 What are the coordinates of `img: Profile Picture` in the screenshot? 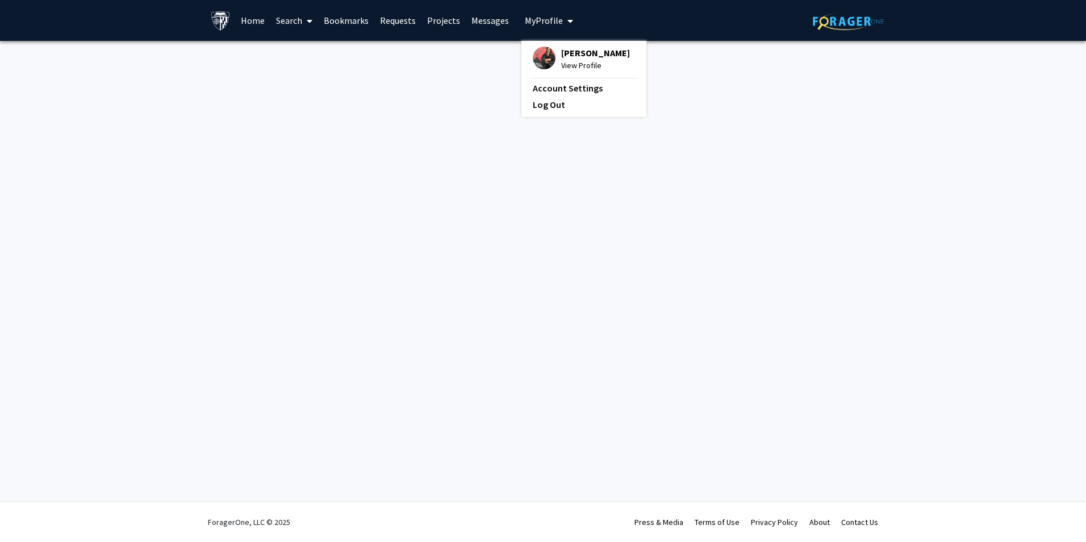 It's located at (544, 58).